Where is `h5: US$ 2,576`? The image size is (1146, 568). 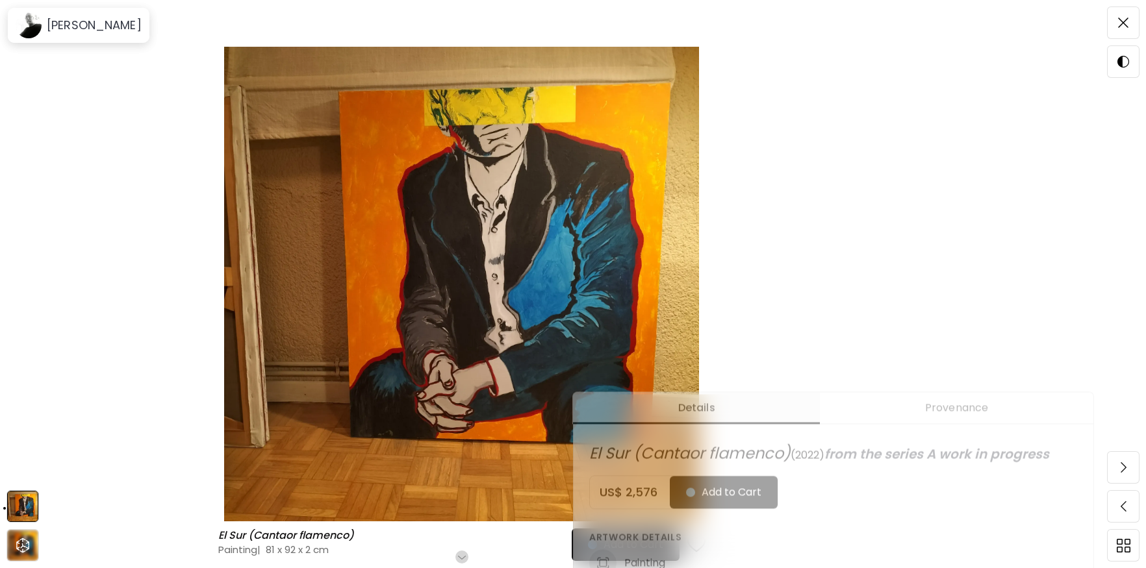 h5: US$ 2,576 is located at coordinates (629, 492).